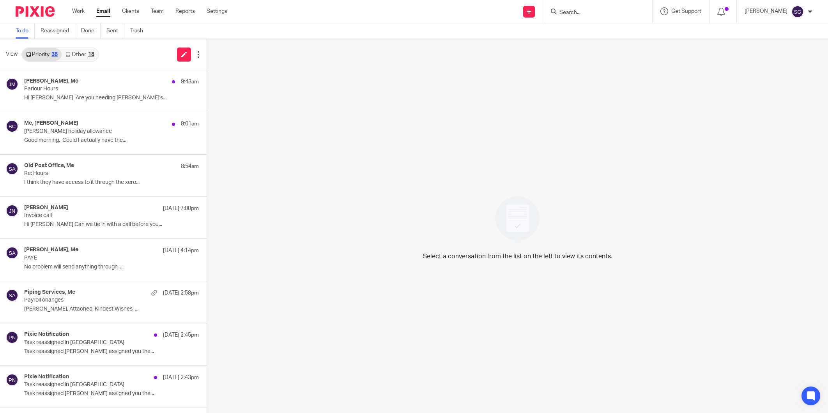 The image size is (828, 413). I want to click on p: Payroll changes, so click(94, 300).